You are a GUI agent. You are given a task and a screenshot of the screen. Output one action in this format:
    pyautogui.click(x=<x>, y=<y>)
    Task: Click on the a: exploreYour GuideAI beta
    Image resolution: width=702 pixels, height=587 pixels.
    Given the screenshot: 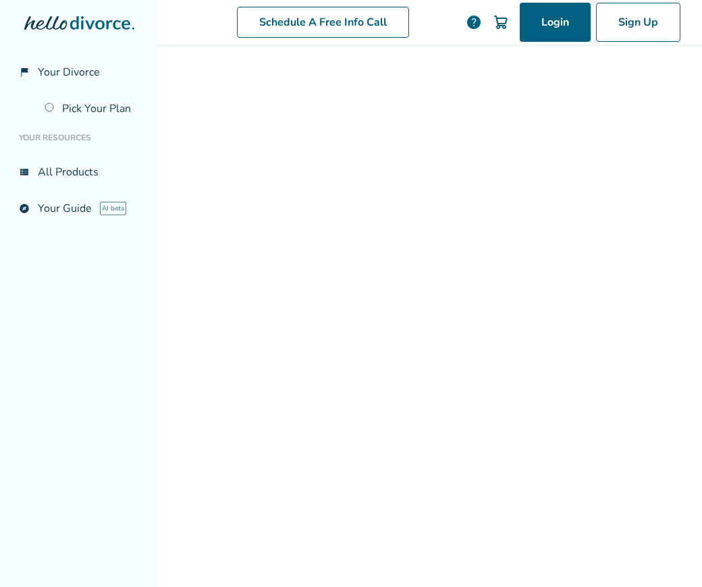 What is the action you would take?
    pyautogui.click(x=79, y=209)
    